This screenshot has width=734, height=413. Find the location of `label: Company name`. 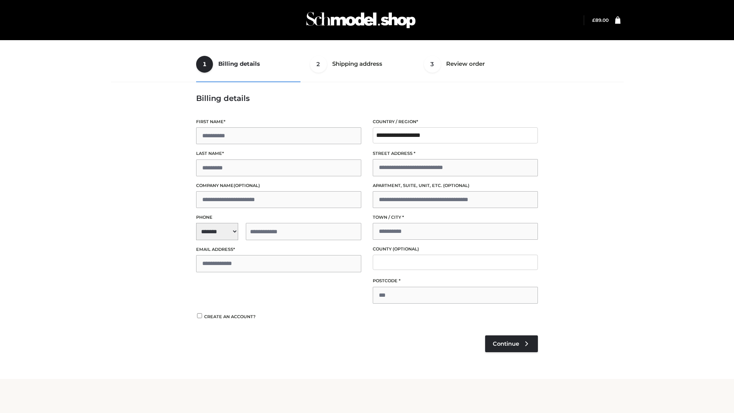

label: Company name is located at coordinates (279, 186).